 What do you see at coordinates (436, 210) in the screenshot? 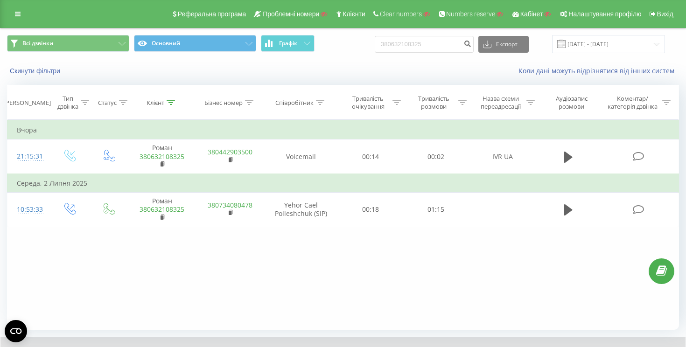
I see `td: 01:15` at bounding box center [436, 210].